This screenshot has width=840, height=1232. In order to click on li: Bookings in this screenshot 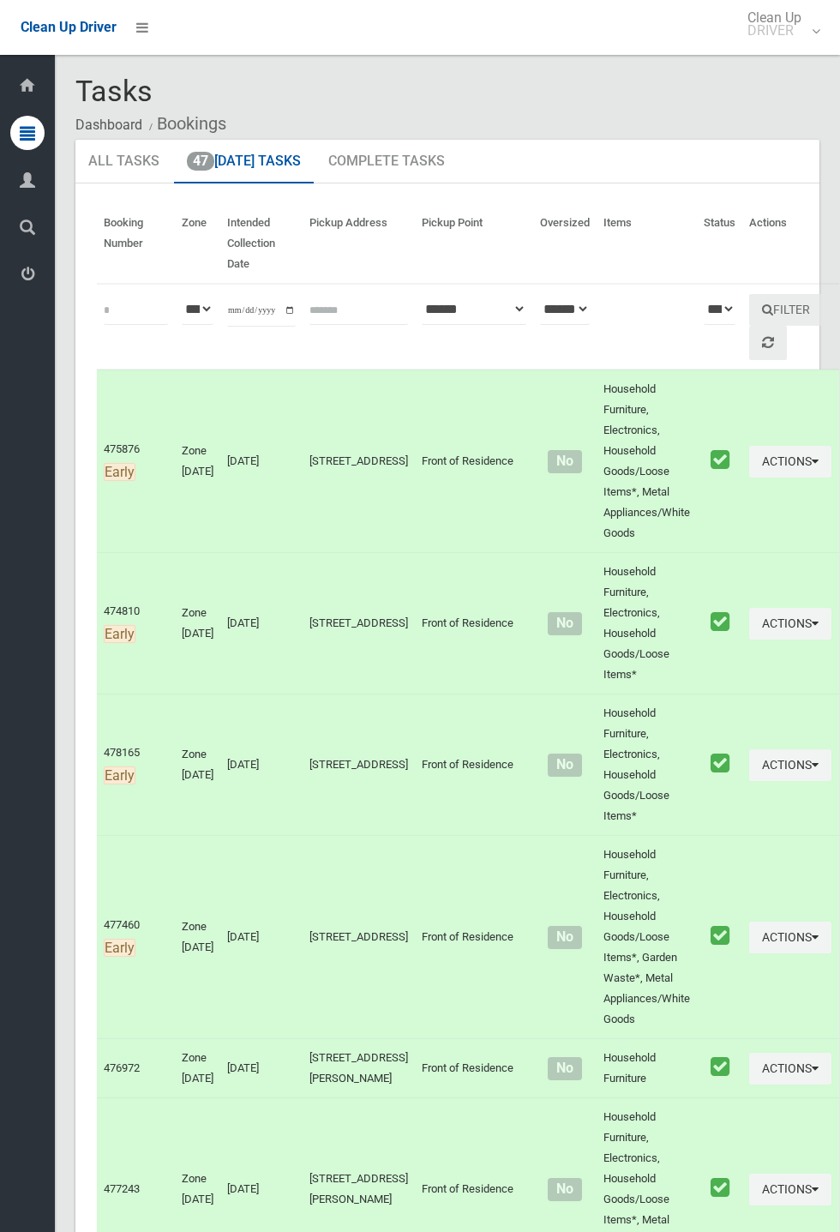, I will do `click(185, 123)`.